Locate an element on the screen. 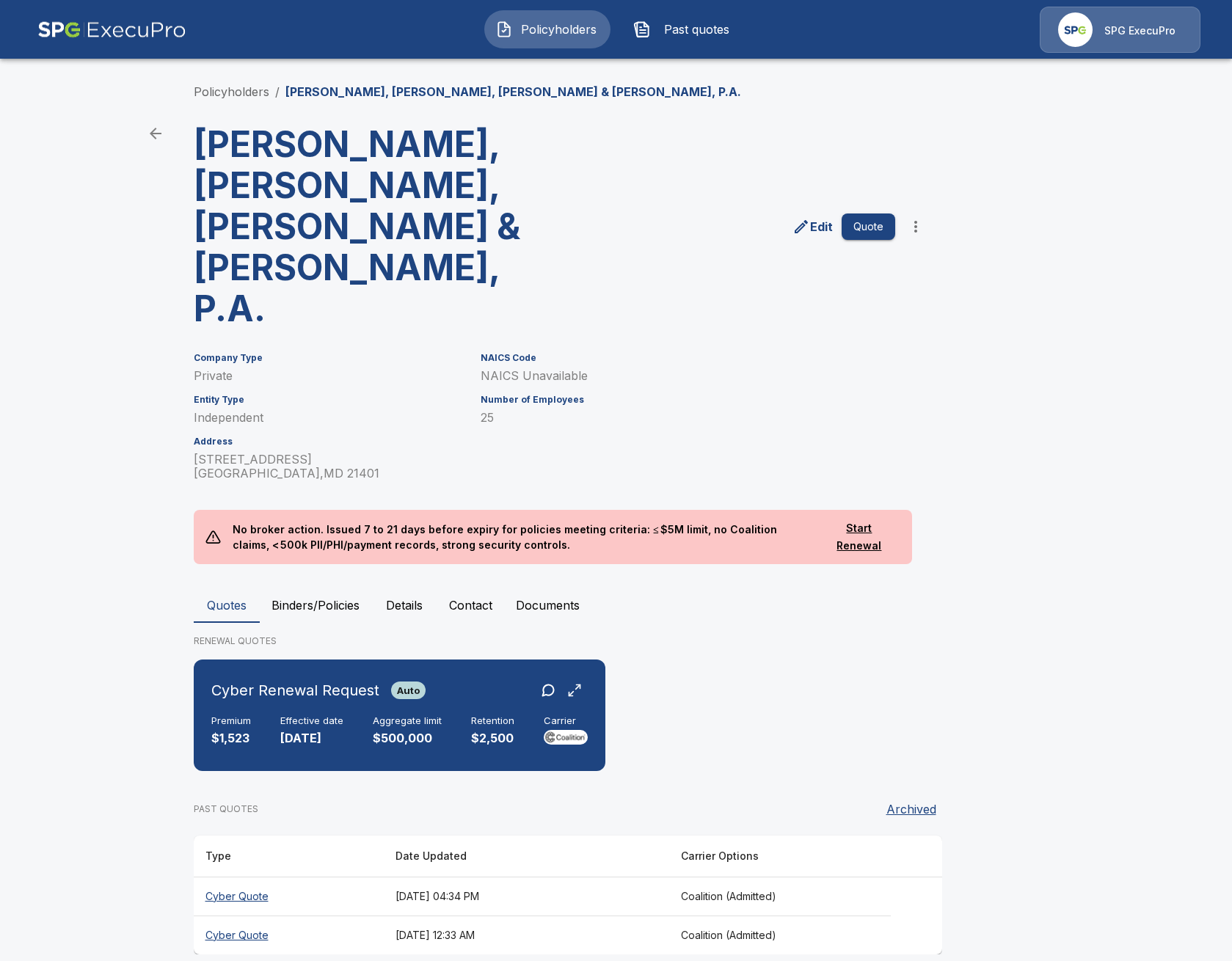  h6: Company Type is located at coordinates (329, 358).